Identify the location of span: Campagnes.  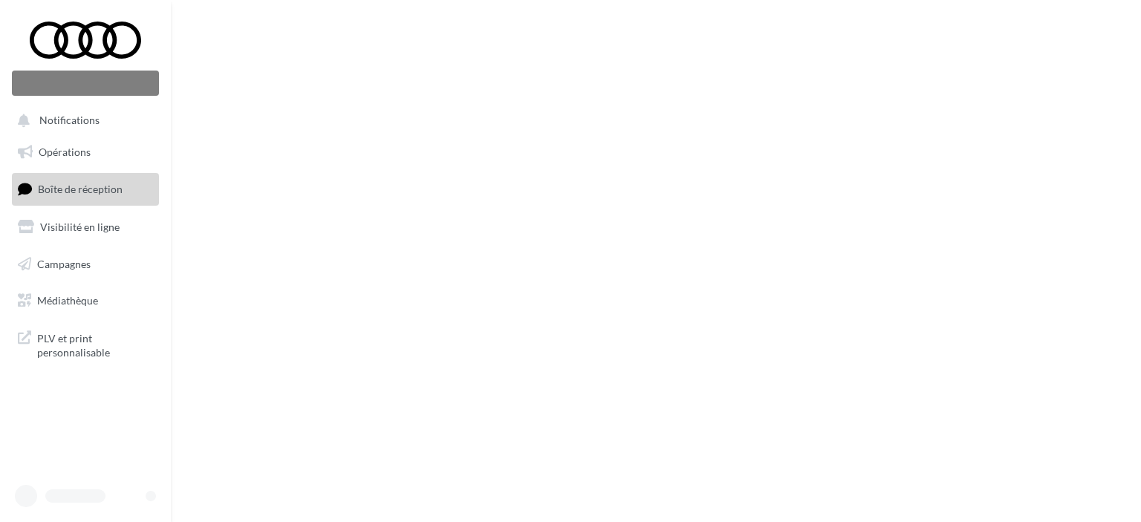
(64, 263).